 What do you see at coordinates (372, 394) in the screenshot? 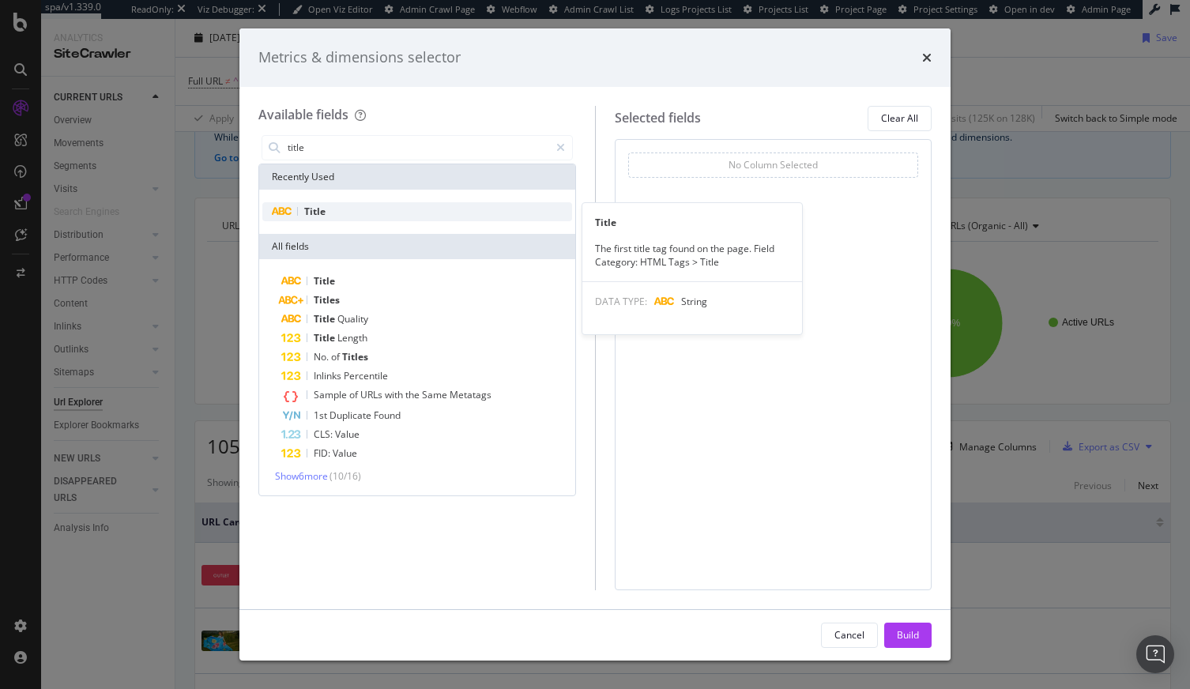
I see `span: URLs` at bounding box center [372, 394].